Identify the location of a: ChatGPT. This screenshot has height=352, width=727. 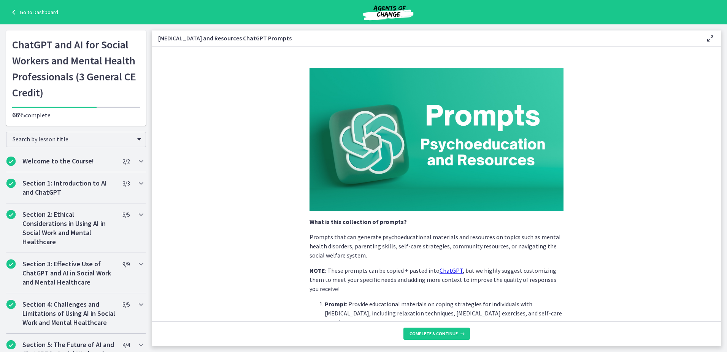
(451, 270).